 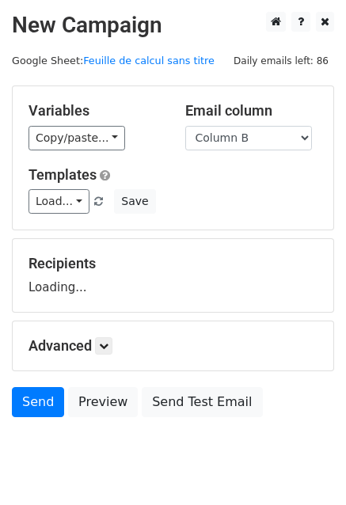 I want to click on a: Preview, so click(x=103, y=402).